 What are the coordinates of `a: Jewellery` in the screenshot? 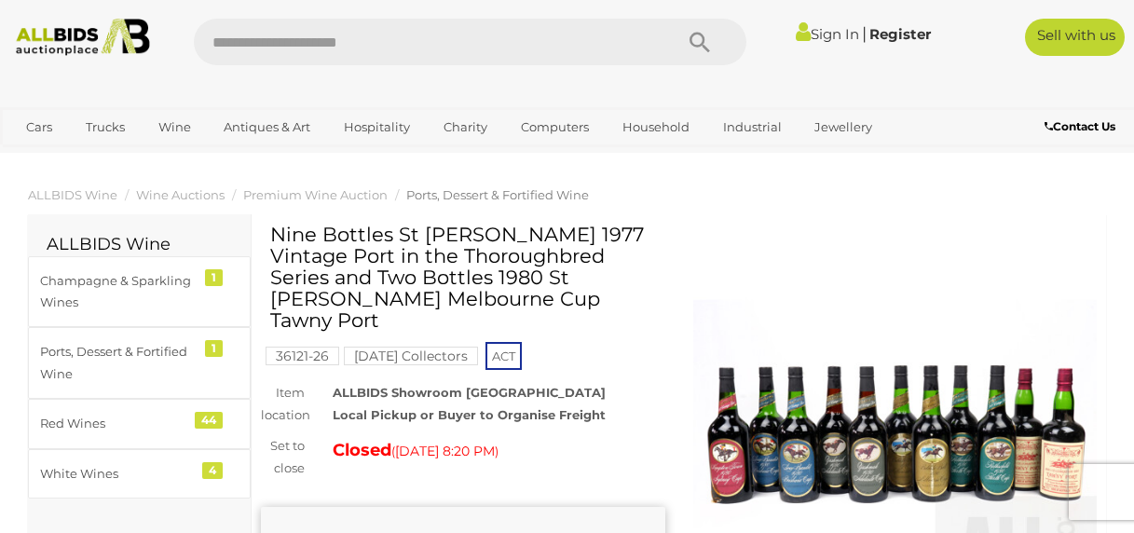 It's located at (843, 127).